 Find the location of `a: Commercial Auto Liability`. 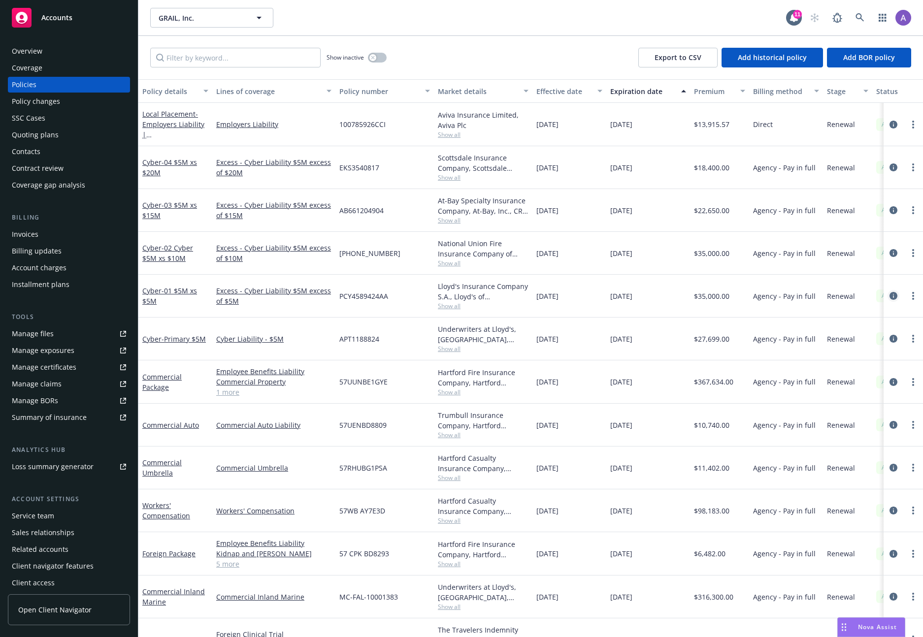

a: Commercial Auto Liability is located at coordinates (274, 425).